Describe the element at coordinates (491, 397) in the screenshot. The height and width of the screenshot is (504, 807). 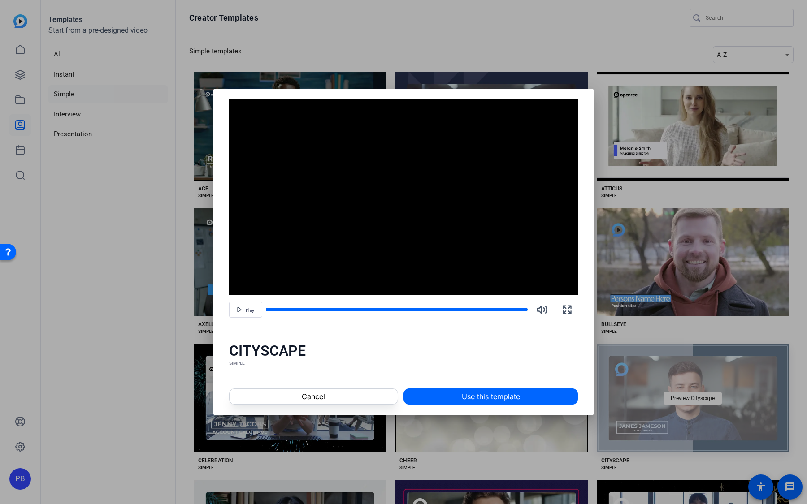
I see `button: Use this template` at that location.